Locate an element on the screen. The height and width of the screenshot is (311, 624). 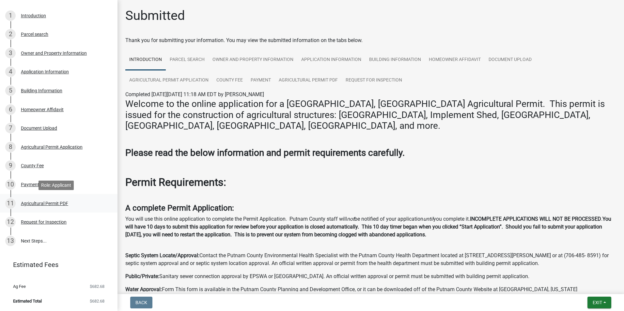
a: Building Information is located at coordinates (395, 60).